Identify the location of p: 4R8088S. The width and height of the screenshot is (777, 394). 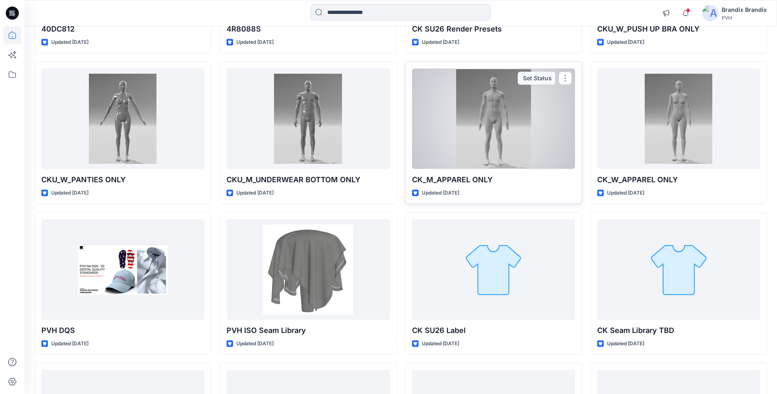
(308, 29).